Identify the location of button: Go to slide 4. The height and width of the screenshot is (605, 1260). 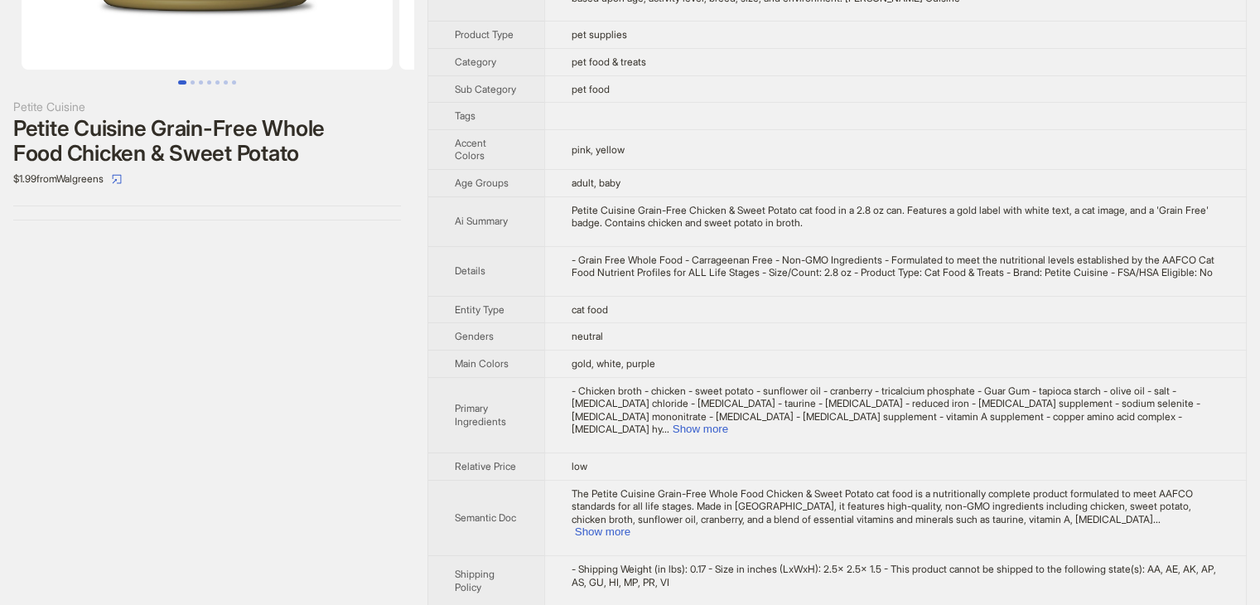
(209, 82).